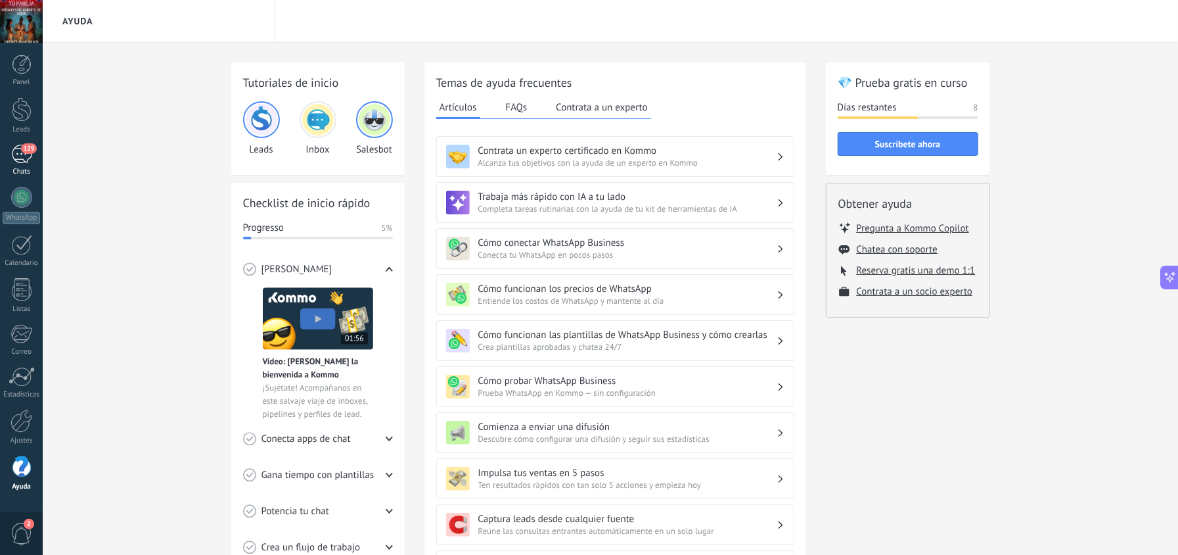 Image resolution: width=1178 pixels, height=555 pixels. Describe the element at coordinates (628, 484) in the screenshot. I see `span: Ten resultados rápidos con tan solo 5 acciones y empieza hoy` at that location.